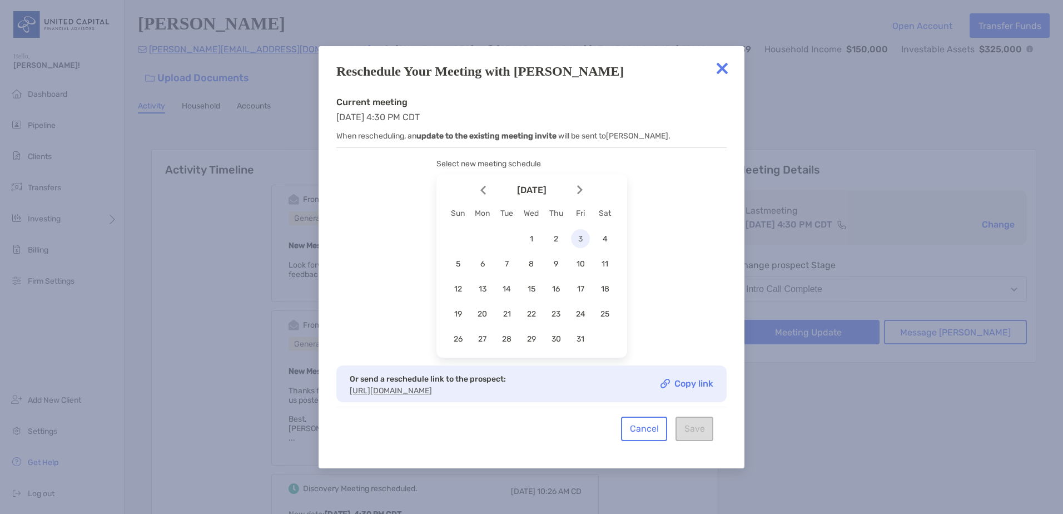  I want to click on img: close modal icon, so click(722, 68).